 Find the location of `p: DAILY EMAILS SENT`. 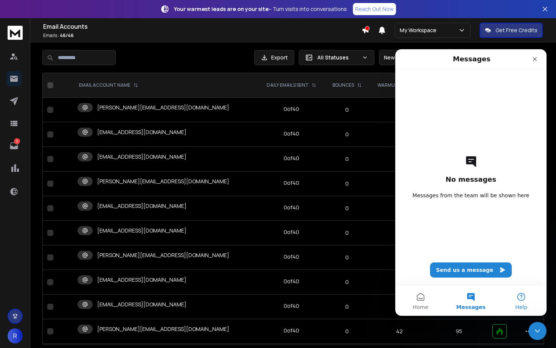

p: DAILY EMAILS SENT is located at coordinates (288, 85).